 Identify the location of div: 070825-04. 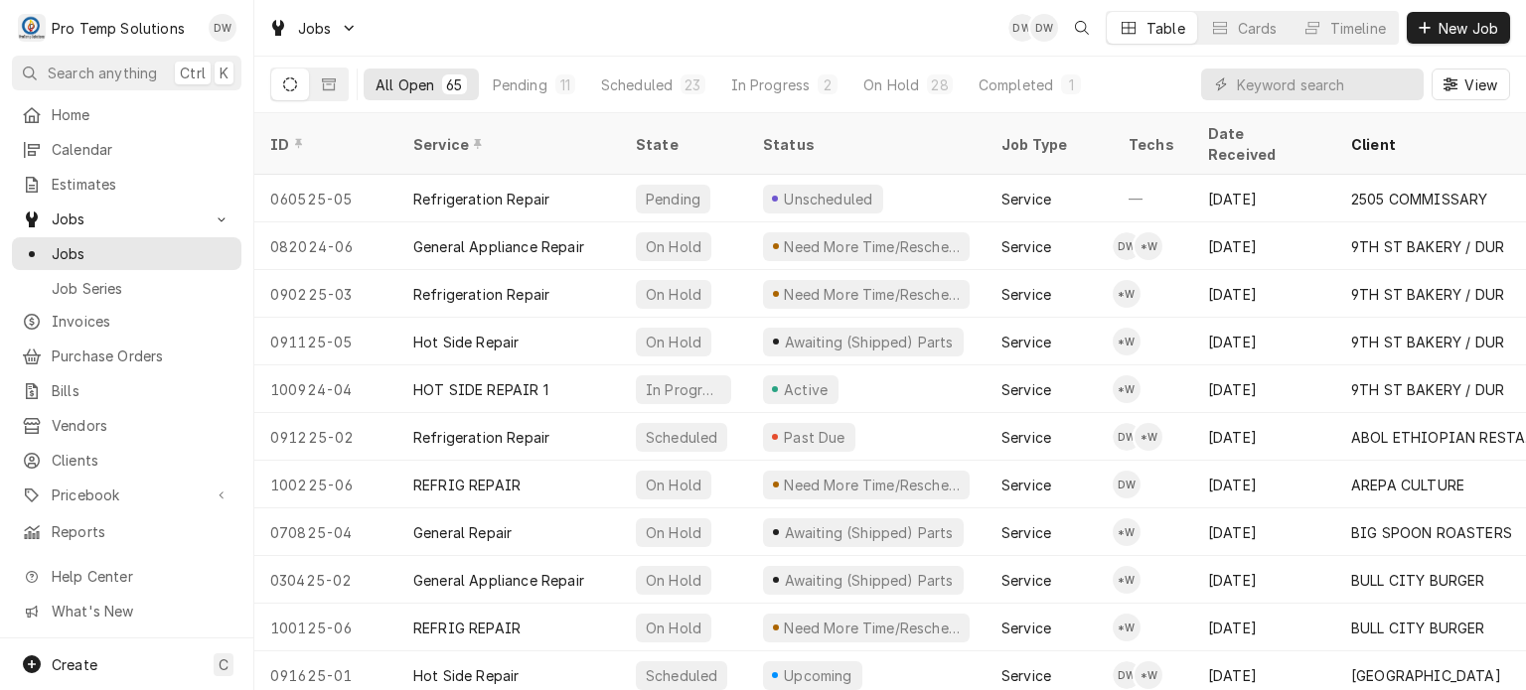
(326, 532).